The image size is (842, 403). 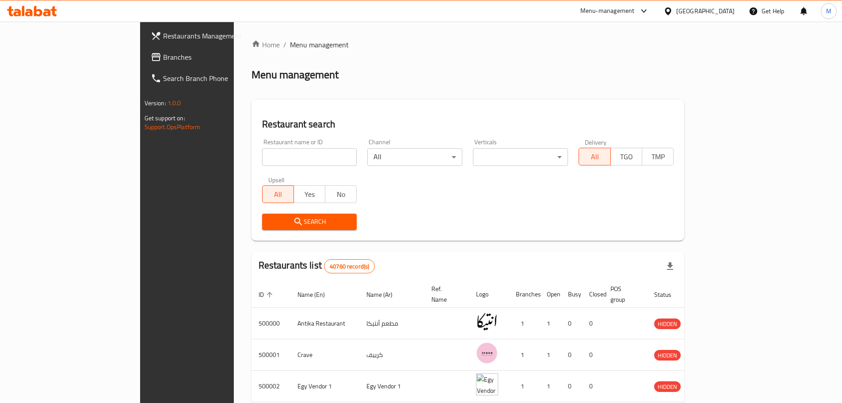 What do you see at coordinates (212, 78) in the screenshot?
I see `a: Search Branch Phone` at bounding box center [212, 78].